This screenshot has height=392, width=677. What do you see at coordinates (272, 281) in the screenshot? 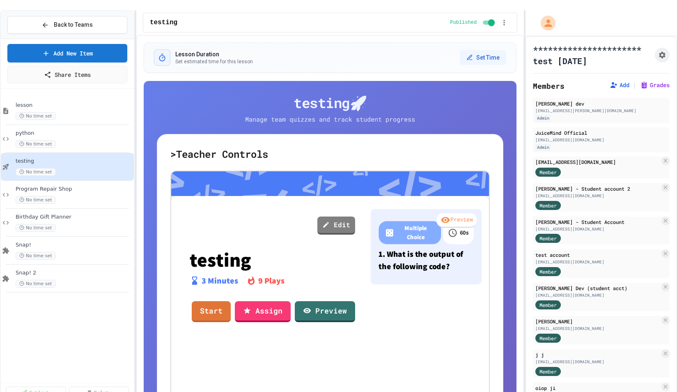
I see `p: 9 Plays` at bounding box center [272, 281].